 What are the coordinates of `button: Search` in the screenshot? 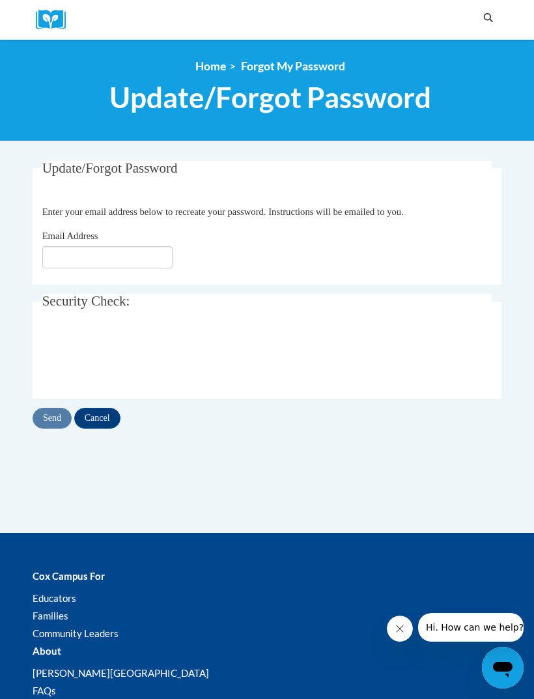 It's located at (489, 18).